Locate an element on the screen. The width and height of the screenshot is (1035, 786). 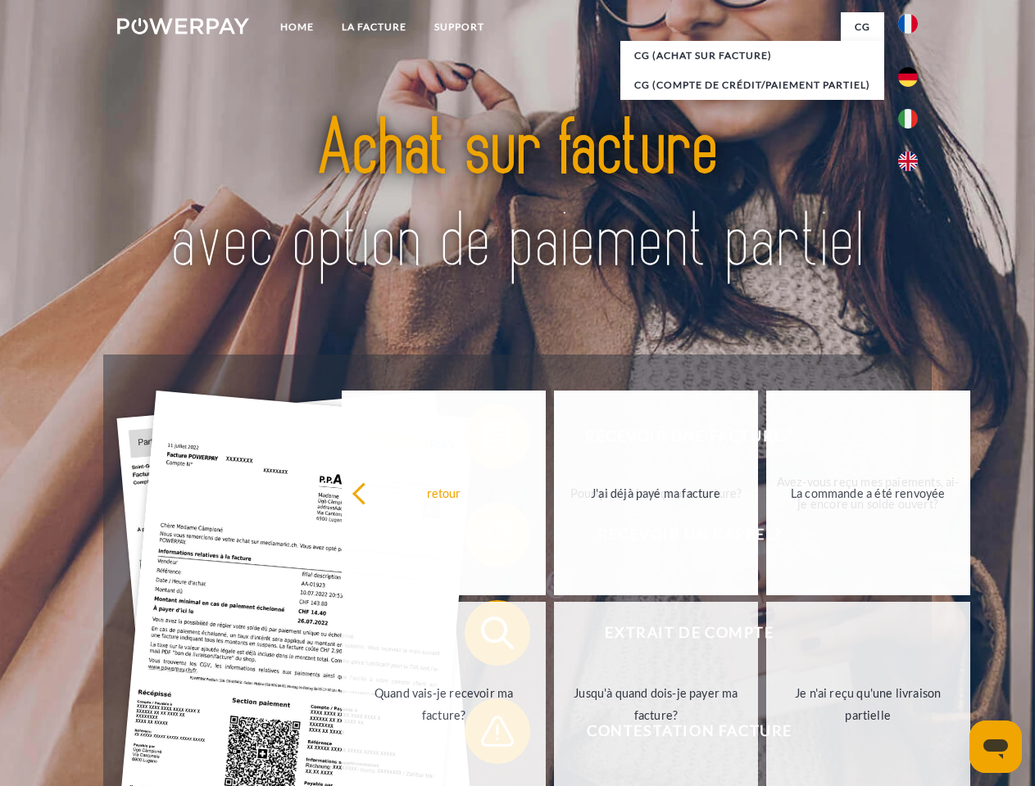
div: retour is located at coordinates (443, 492).